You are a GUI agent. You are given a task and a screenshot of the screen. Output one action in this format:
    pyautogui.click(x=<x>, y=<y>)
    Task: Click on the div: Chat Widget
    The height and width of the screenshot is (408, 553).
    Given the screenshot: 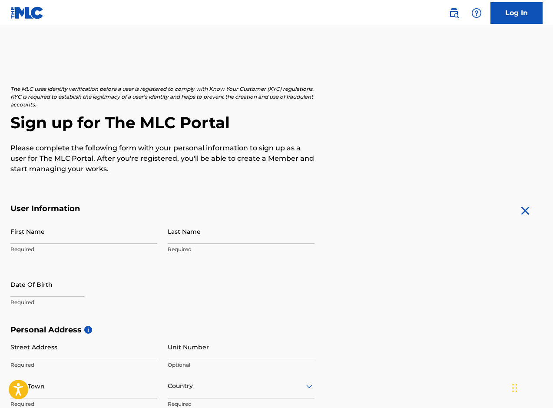 What is the action you would take?
    pyautogui.click(x=531, y=387)
    